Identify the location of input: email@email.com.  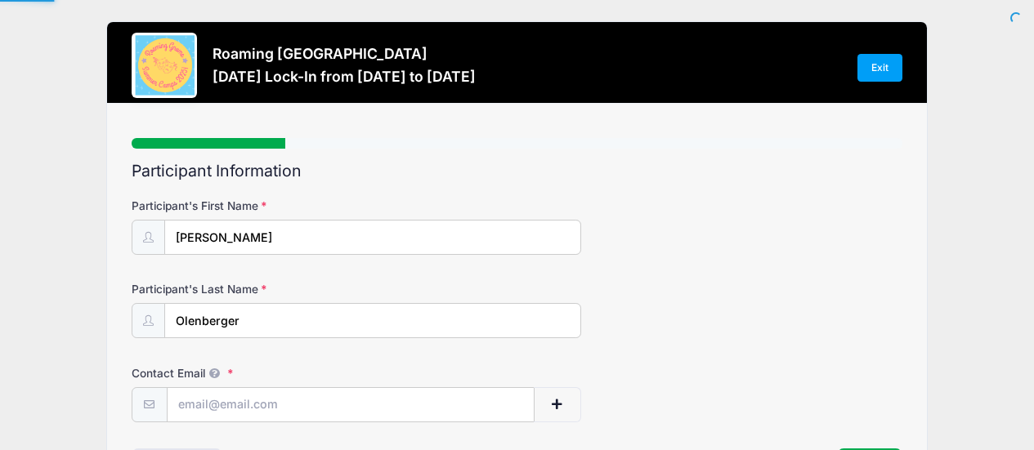
(351, 405).